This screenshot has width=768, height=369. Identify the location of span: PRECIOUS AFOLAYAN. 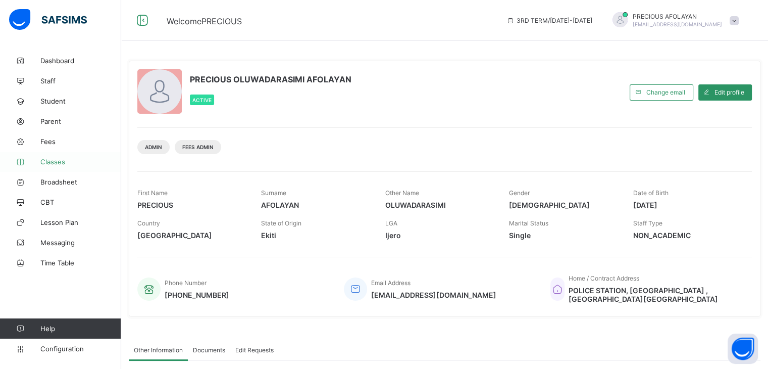
(677, 16).